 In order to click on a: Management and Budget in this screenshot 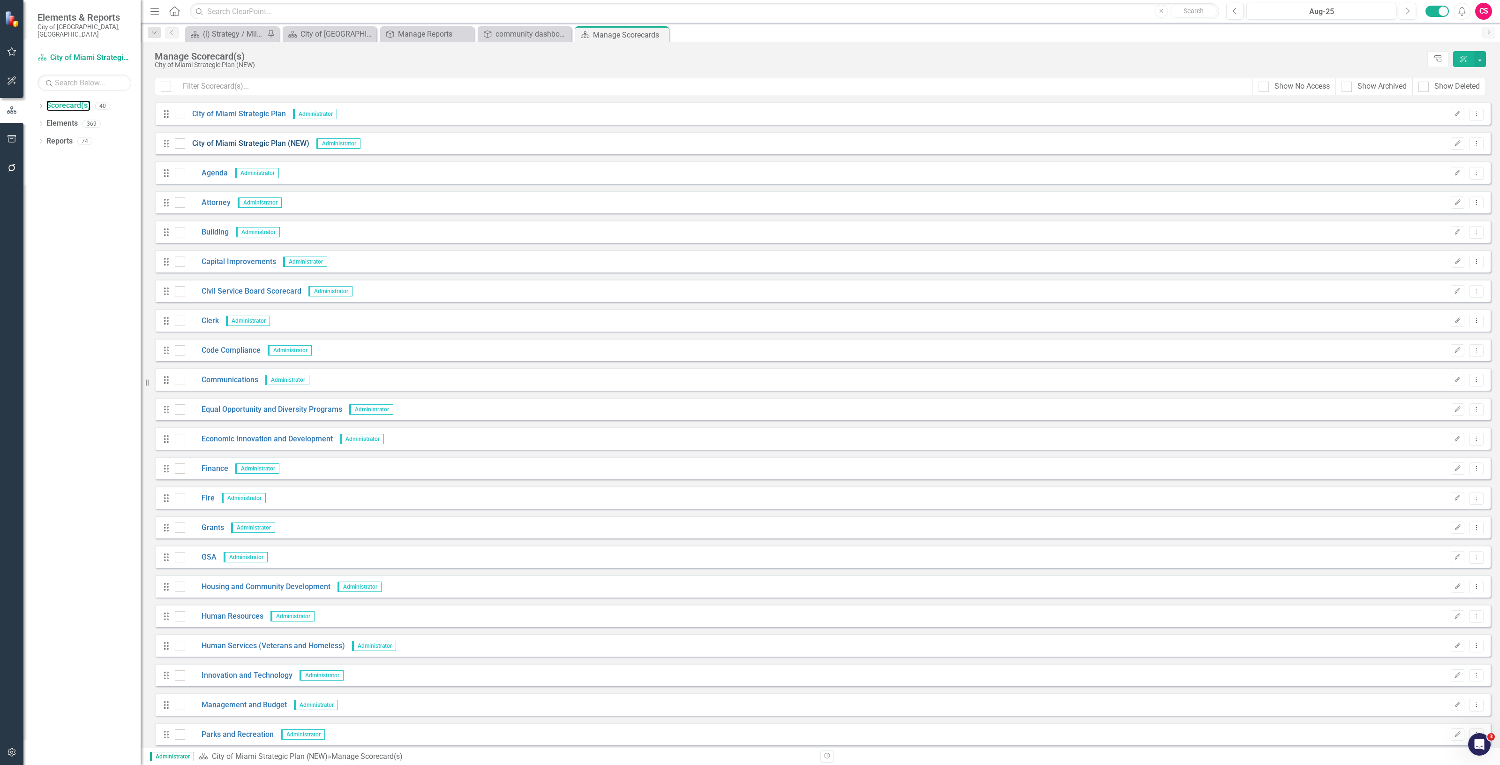, I will do `click(236, 705)`.